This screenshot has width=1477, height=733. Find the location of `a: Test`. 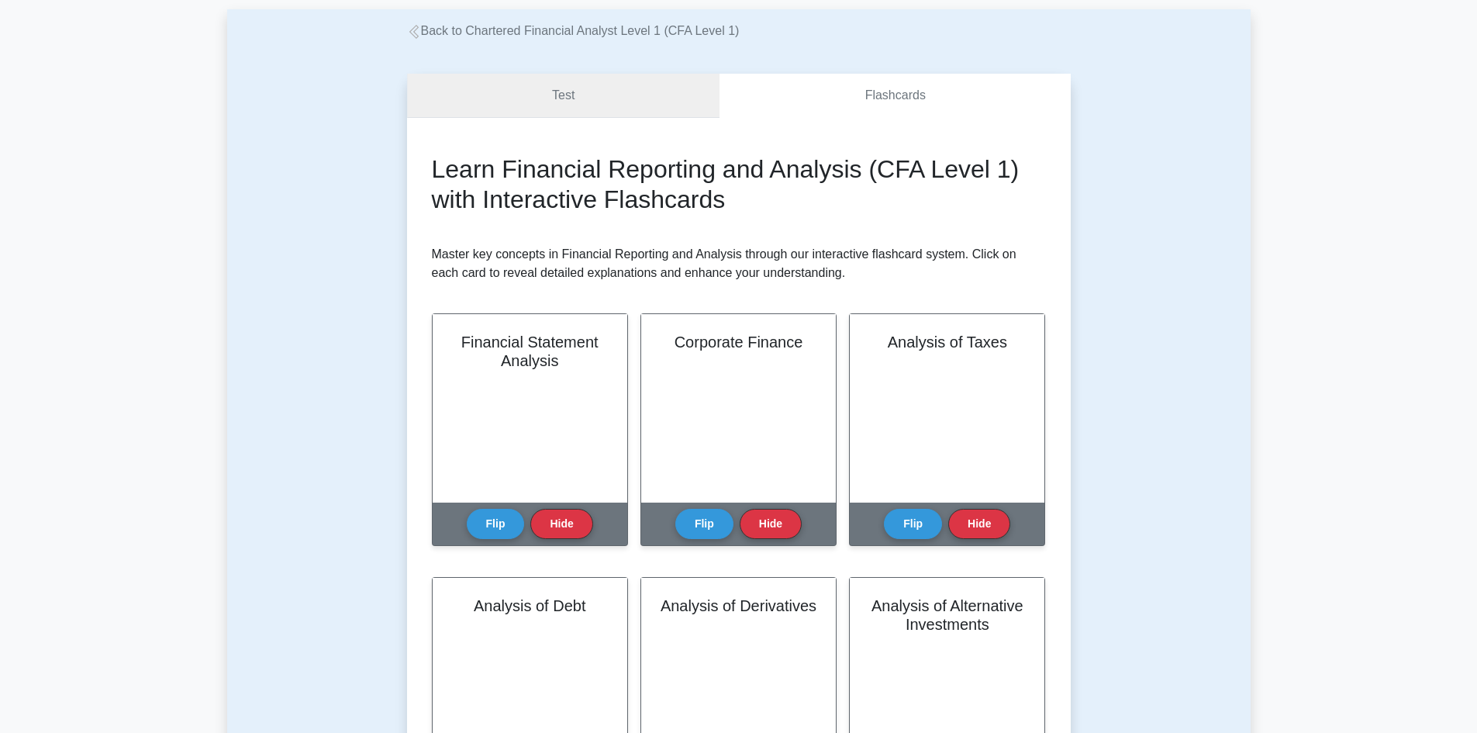

a: Test is located at coordinates (564, 95).